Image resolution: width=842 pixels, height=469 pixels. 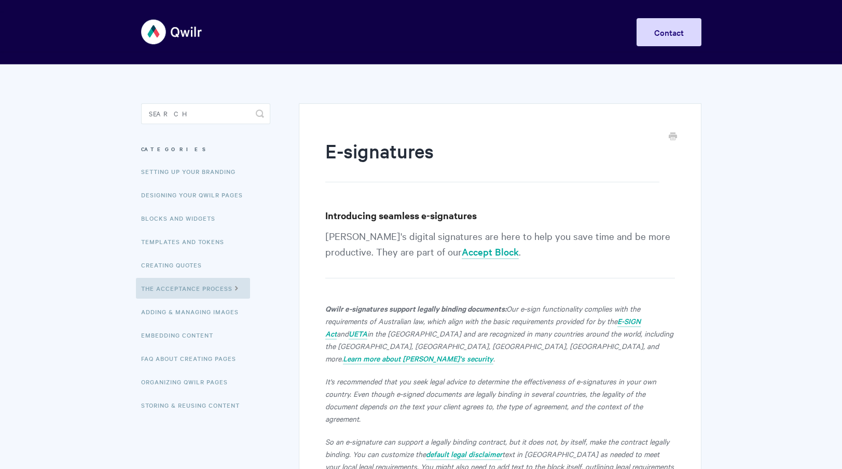 What do you see at coordinates (483, 328) in the screenshot?
I see `a: E-SIGN Act` at bounding box center [483, 328].